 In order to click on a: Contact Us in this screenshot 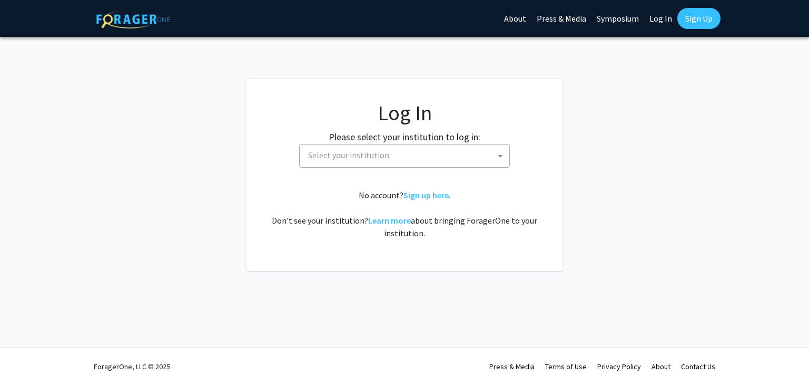, I will do `click(698, 366)`.